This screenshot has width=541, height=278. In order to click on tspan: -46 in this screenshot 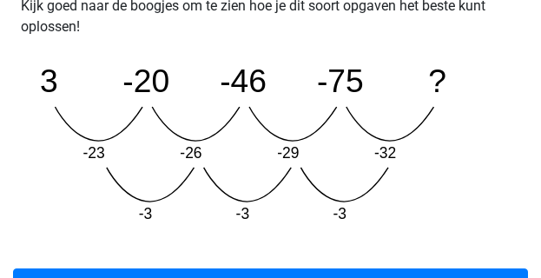, I will do `click(243, 81)`.